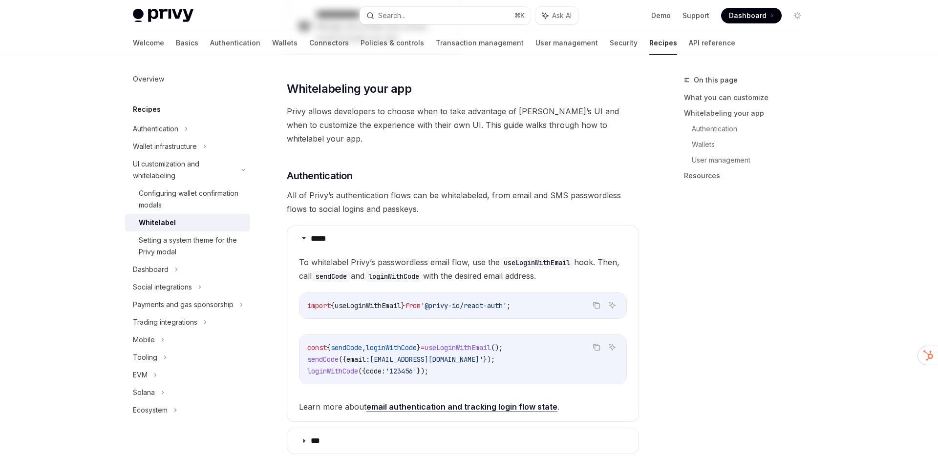 The height and width of the screenshot is (456, 938). I want to click on a: Whitelabeling your app, so click(748, 113).